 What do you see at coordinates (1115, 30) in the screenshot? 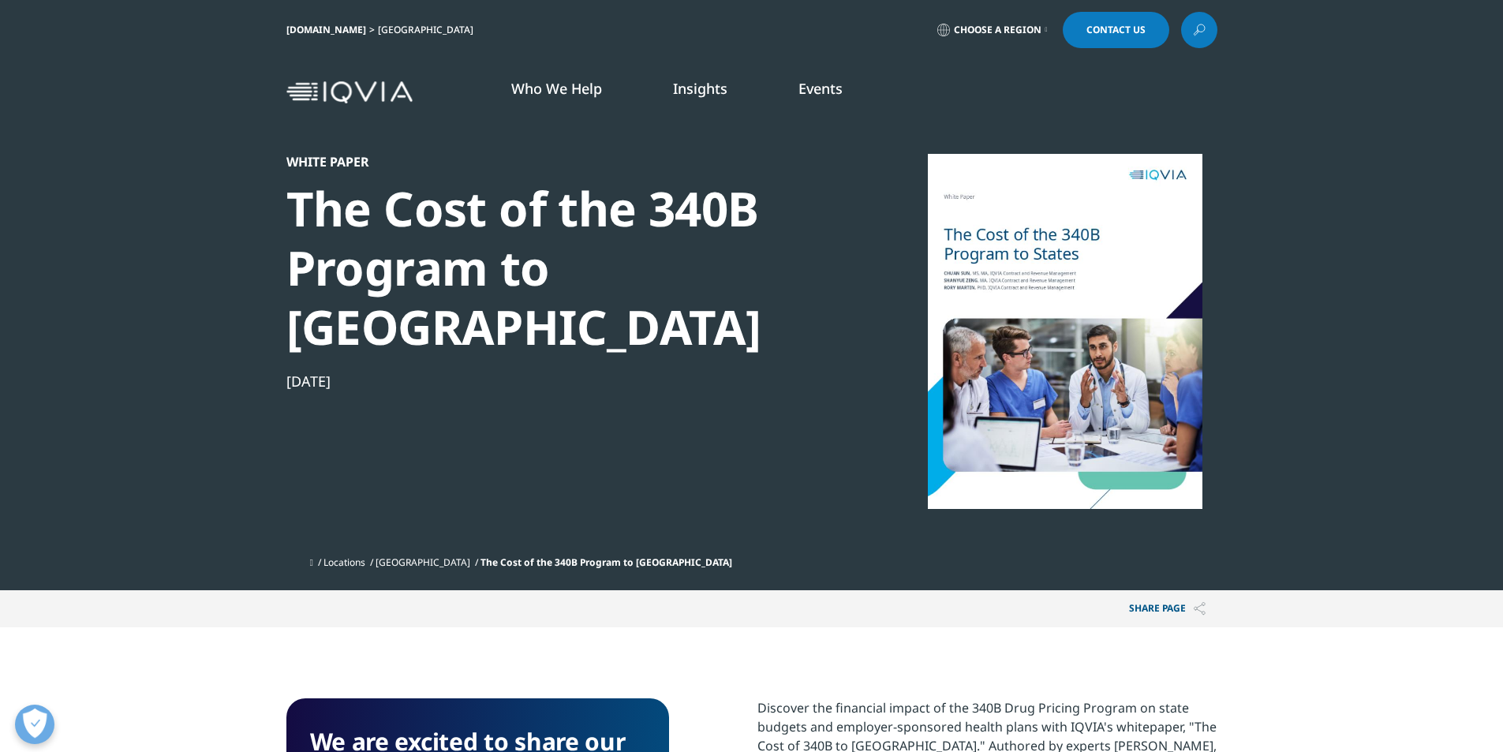
I see `a: Contact Us` at bounding box center [1115, 30].